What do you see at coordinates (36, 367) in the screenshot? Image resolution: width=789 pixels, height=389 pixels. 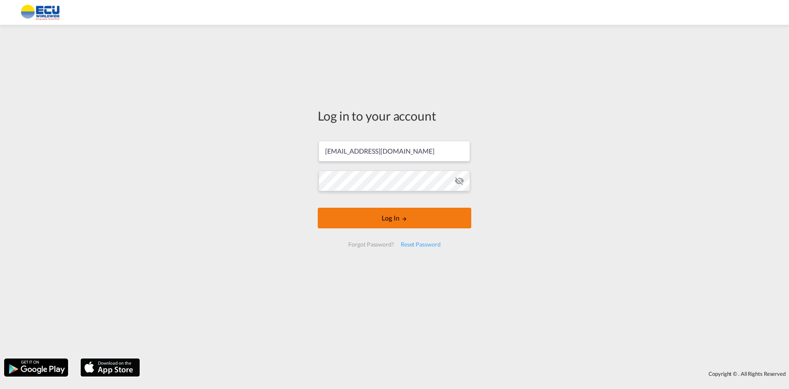 I see `img: google.png` at bounding box center [36, 367].